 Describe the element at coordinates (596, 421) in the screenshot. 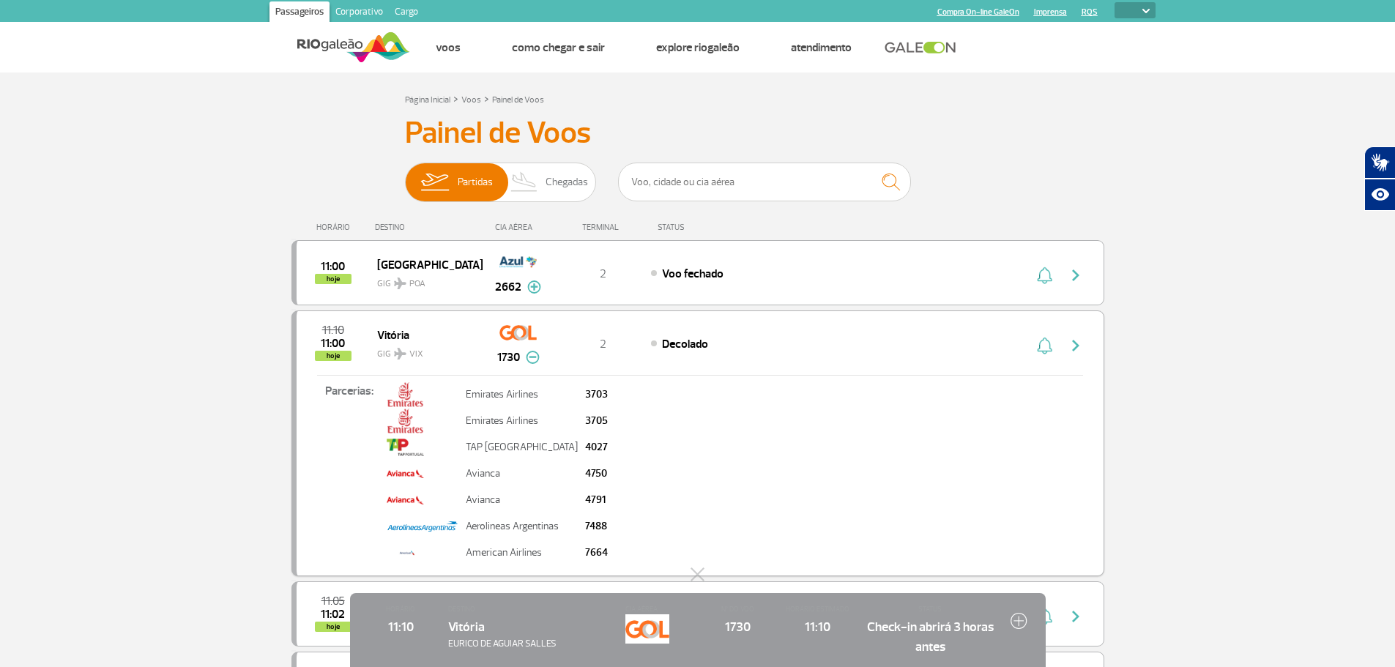

I see `p: 3705` at that location.